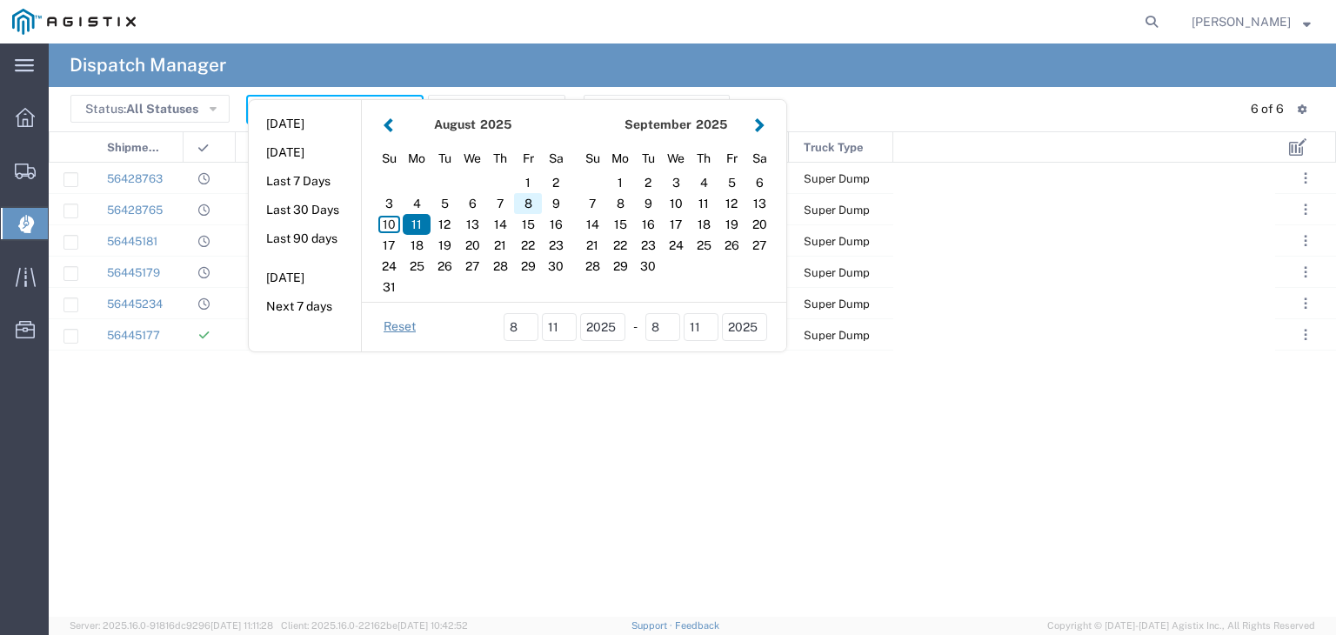 The width and height of the screenshot is (1336, 635). What do you see at coordinates (472, 224) in the screenshot?
I see `div: 13` at bounding box center [472, 224].